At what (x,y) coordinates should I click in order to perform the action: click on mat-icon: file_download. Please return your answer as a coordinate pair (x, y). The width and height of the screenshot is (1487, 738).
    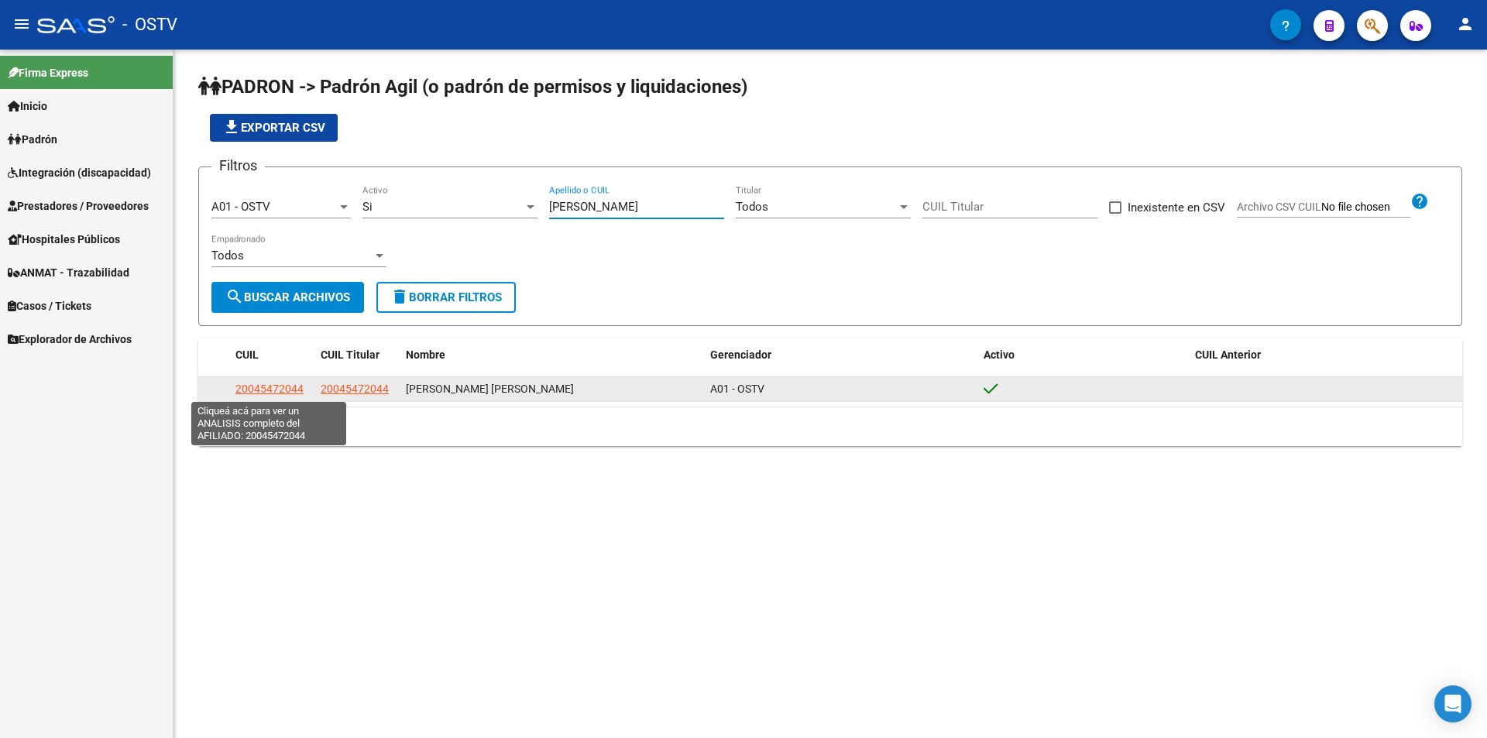
    Looking at the image, I should click on (232, 127).